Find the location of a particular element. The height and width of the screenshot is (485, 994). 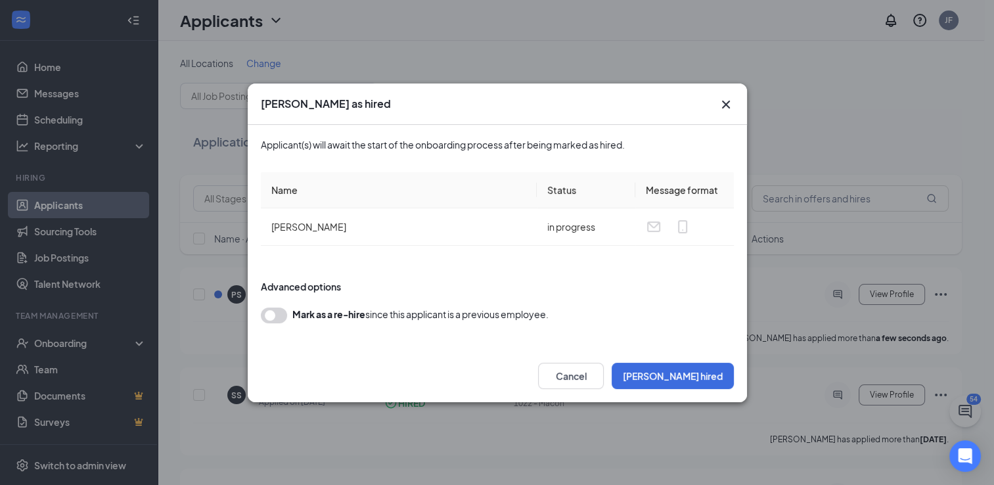

b: Mark as a re-hire is located at coordinates (328, 314).